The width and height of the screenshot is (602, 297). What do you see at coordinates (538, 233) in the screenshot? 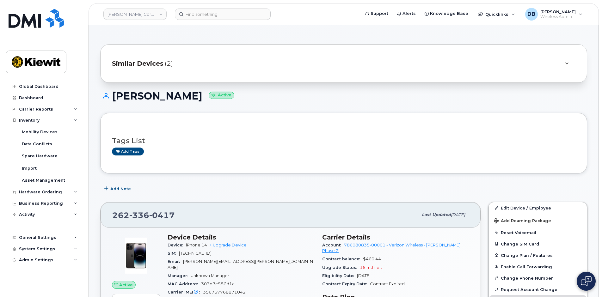
I see `button: Reset Voicemail` at bounding box center [538, 233].